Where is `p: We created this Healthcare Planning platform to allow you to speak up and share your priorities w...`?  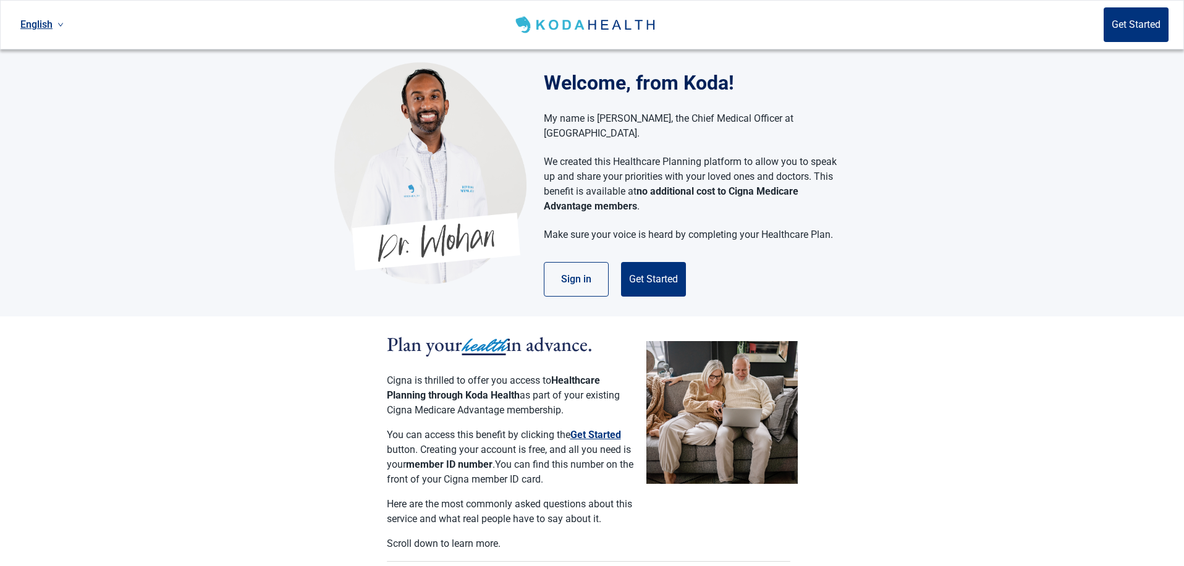
p: We created this Healthcare Planning platform to allow you to speak up and share your priorities w... is located at coordinates (690, 184).